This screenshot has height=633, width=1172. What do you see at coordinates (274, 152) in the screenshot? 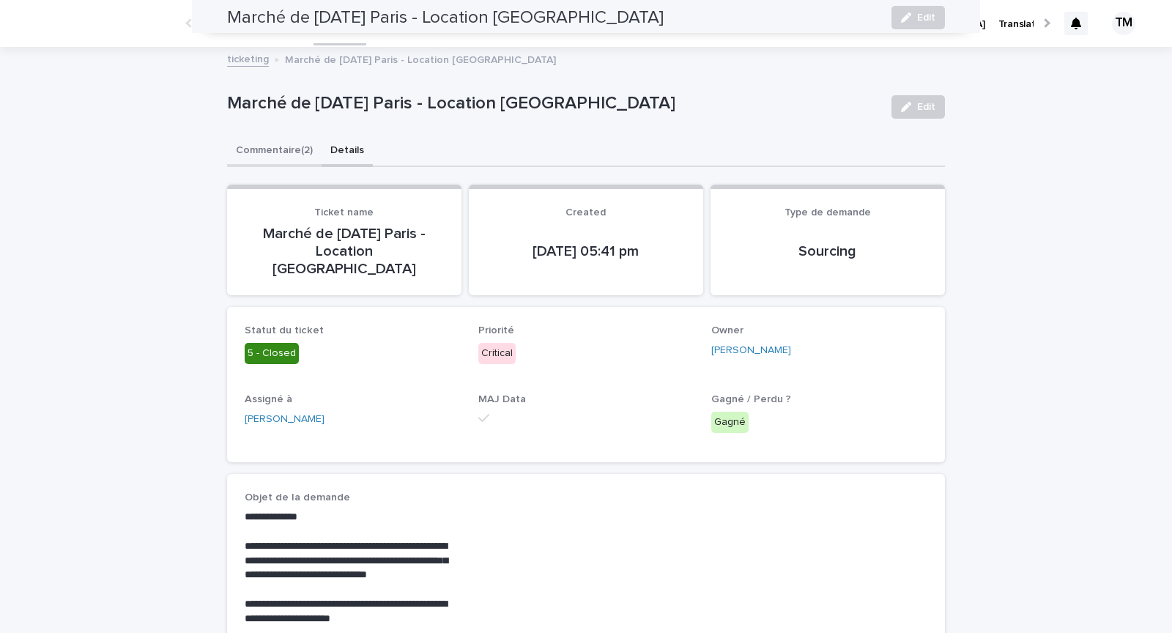
I see `button: Commentaire (2)` at bounding box center [274, 152].